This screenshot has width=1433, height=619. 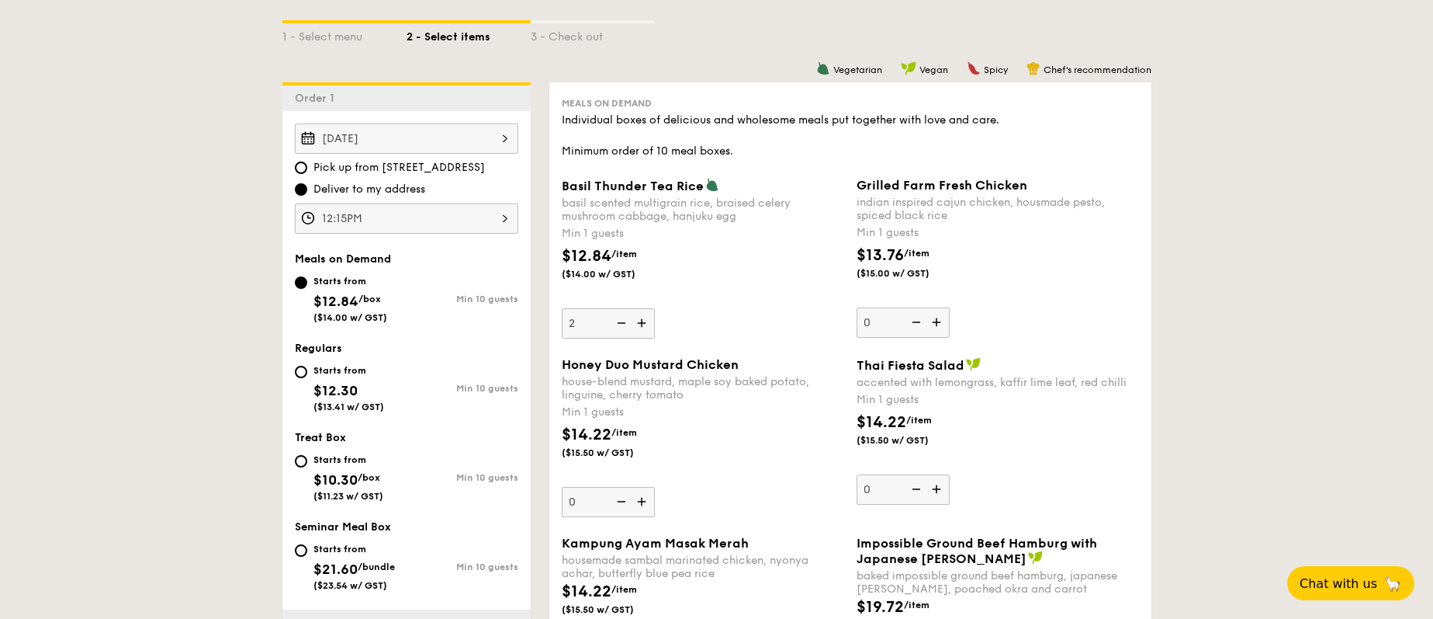 What do you see at coordinates (703, 210) in the screenshot?
I see `div: basil scented multigrain rice, braised celery mushroom cabbage, hanjuku egg` at bounding box center [703, 210].